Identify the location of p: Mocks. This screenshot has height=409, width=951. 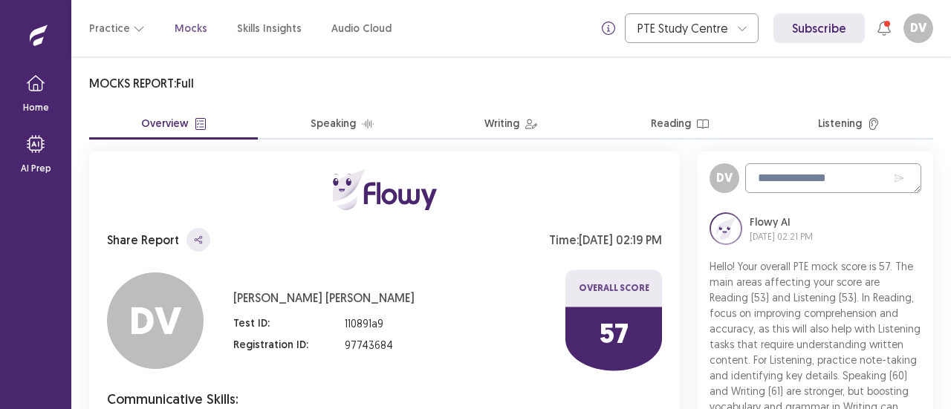
(191, 28).